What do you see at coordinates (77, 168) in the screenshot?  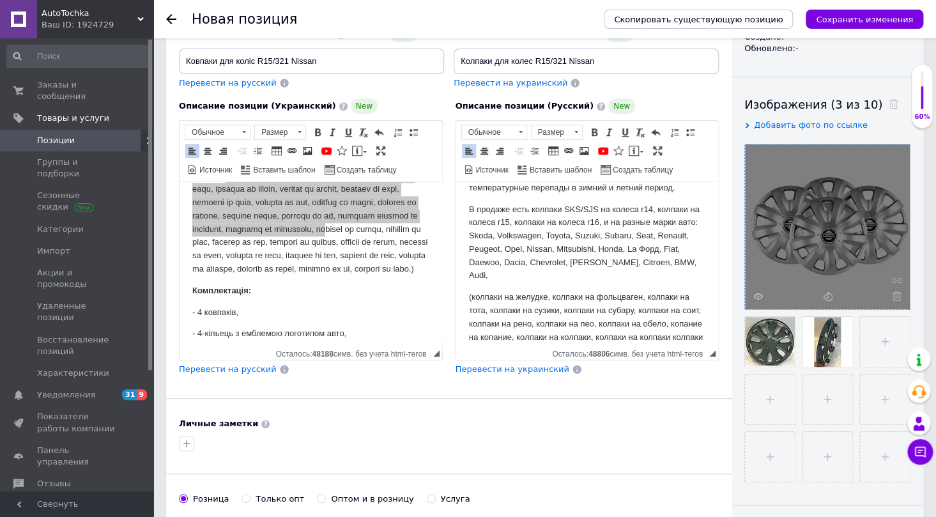 I see `span: Группы и подборки` at bounding box center [77, 168].